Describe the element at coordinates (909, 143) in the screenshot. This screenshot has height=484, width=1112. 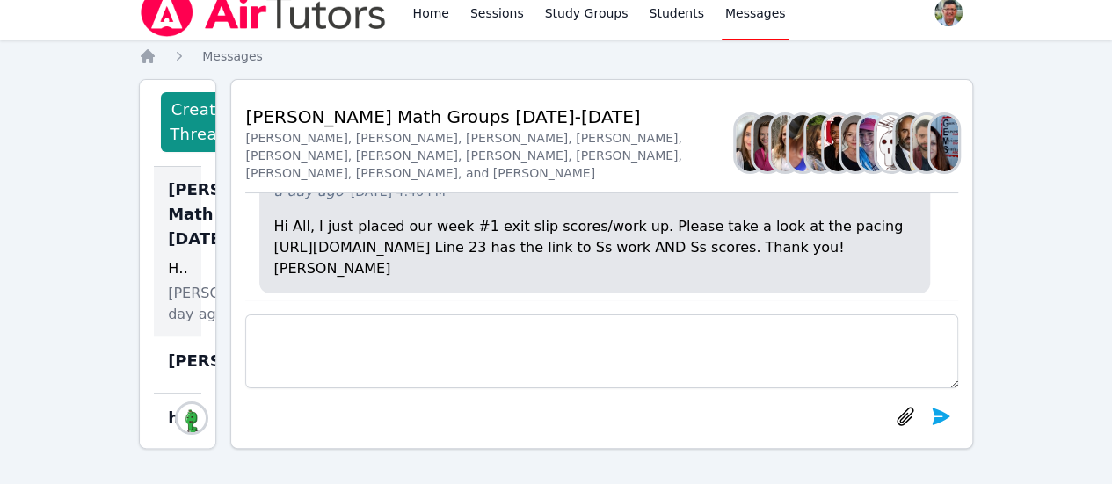
I see `img: Bernard Estephan` at that location.